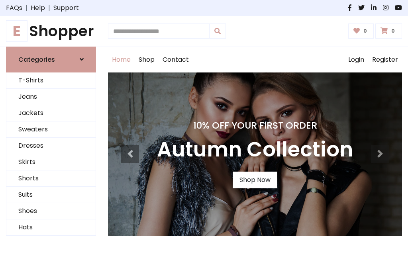 This screenshot has width=408, height=262. Describe the element at coordinates (51, 113) in the screenshot. I see `a: Jackets` at that location.